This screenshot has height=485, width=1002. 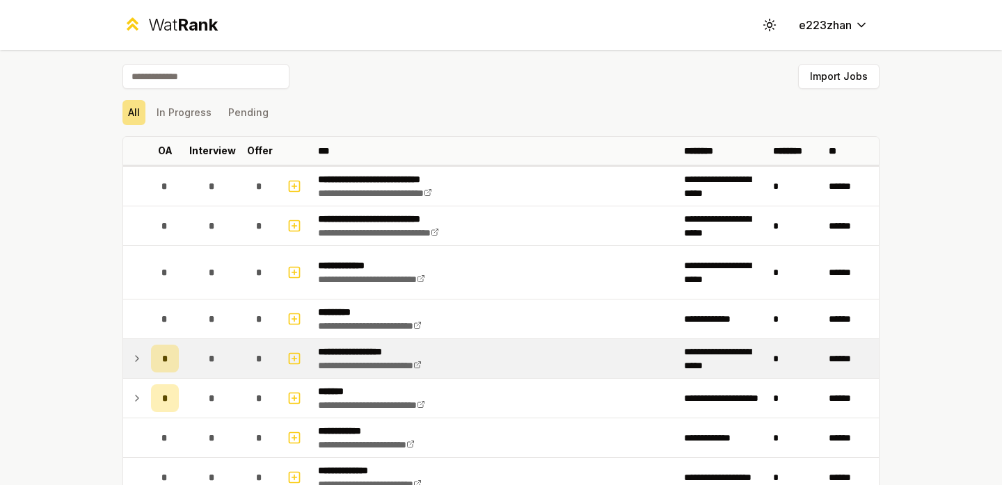 What do you see at coordinates (825, 25) in the screenshot?
I see `span: e223zhan` at bounding box center [825, 25].